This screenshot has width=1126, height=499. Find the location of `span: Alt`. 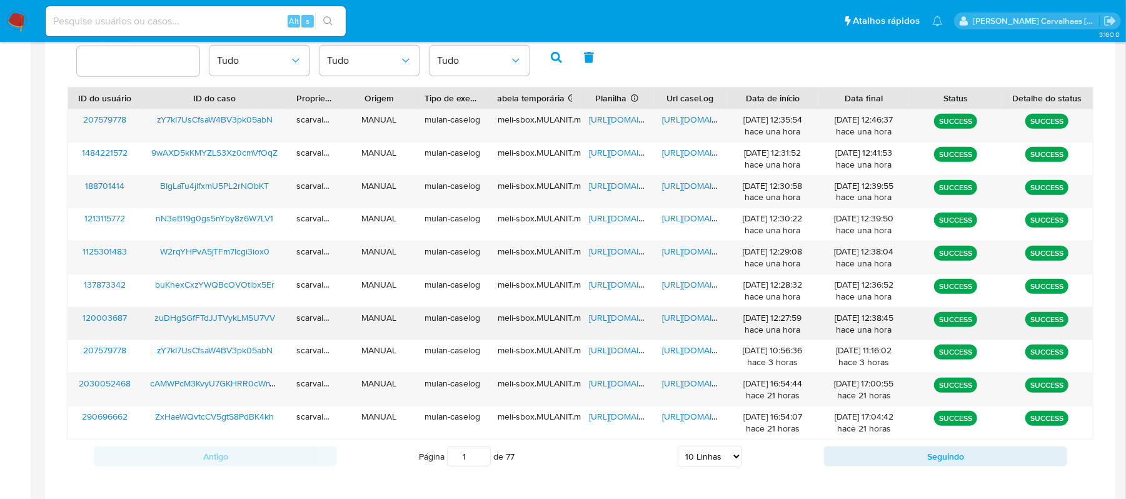

span: Alt is located at coordinates (294, 21).